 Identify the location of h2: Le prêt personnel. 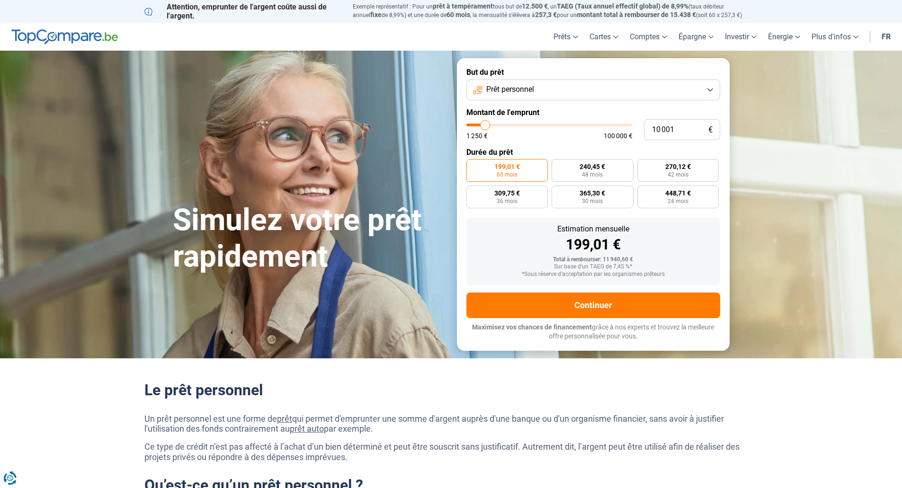
(451, 390).